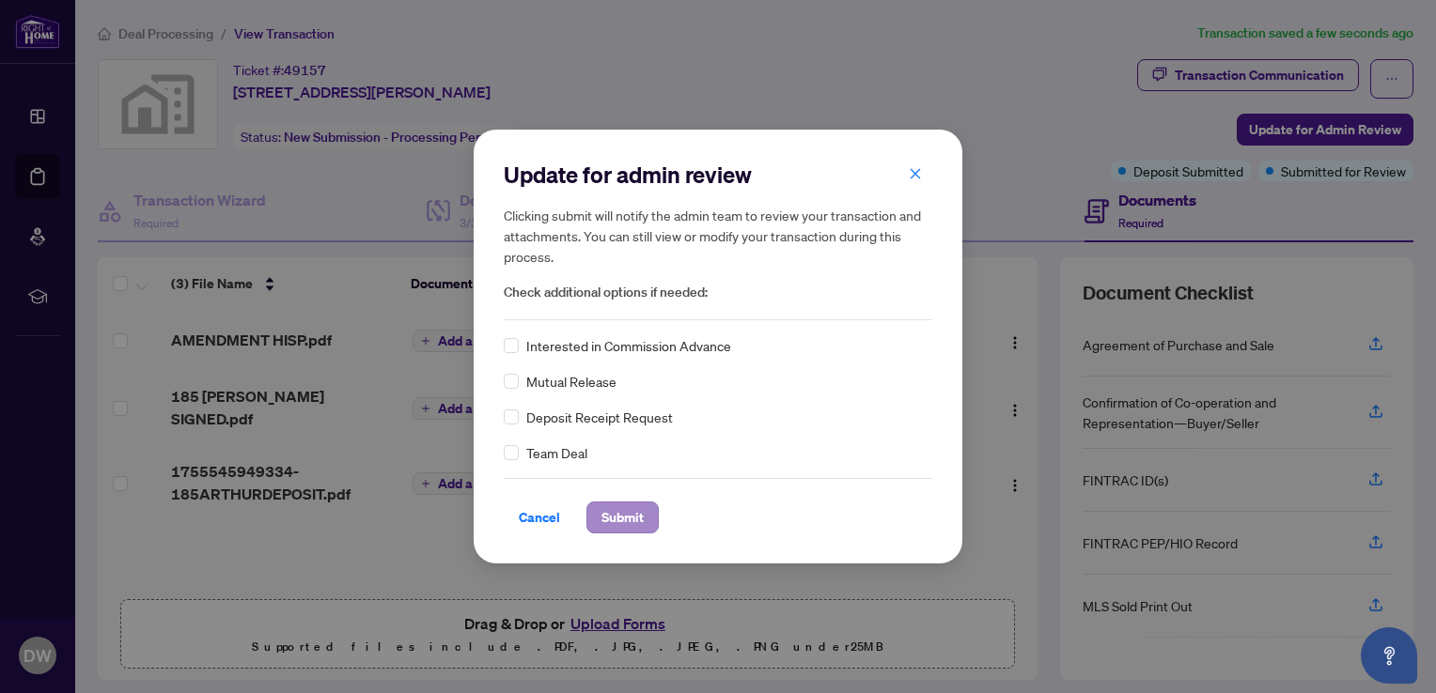 The width and height of the screenshot is (1436, 693). I want to click on span: Check additional options if needed:, so click(718, 292).